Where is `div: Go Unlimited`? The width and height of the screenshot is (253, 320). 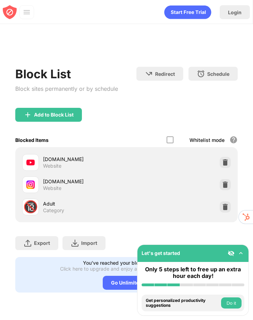 div: Go Unlimited is located at coordinates (126, 283).